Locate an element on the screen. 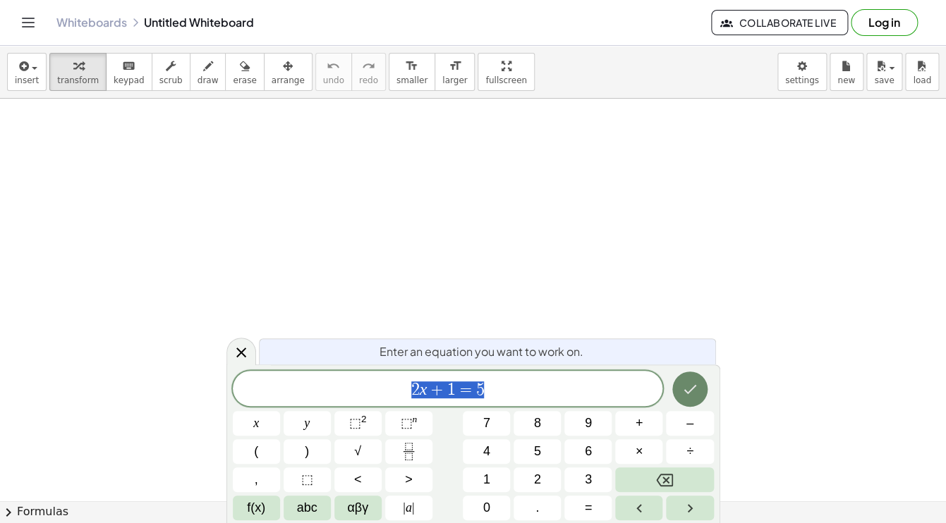 The image size is (946, 523). button: Left arrow is located at coordinates (638, 508).